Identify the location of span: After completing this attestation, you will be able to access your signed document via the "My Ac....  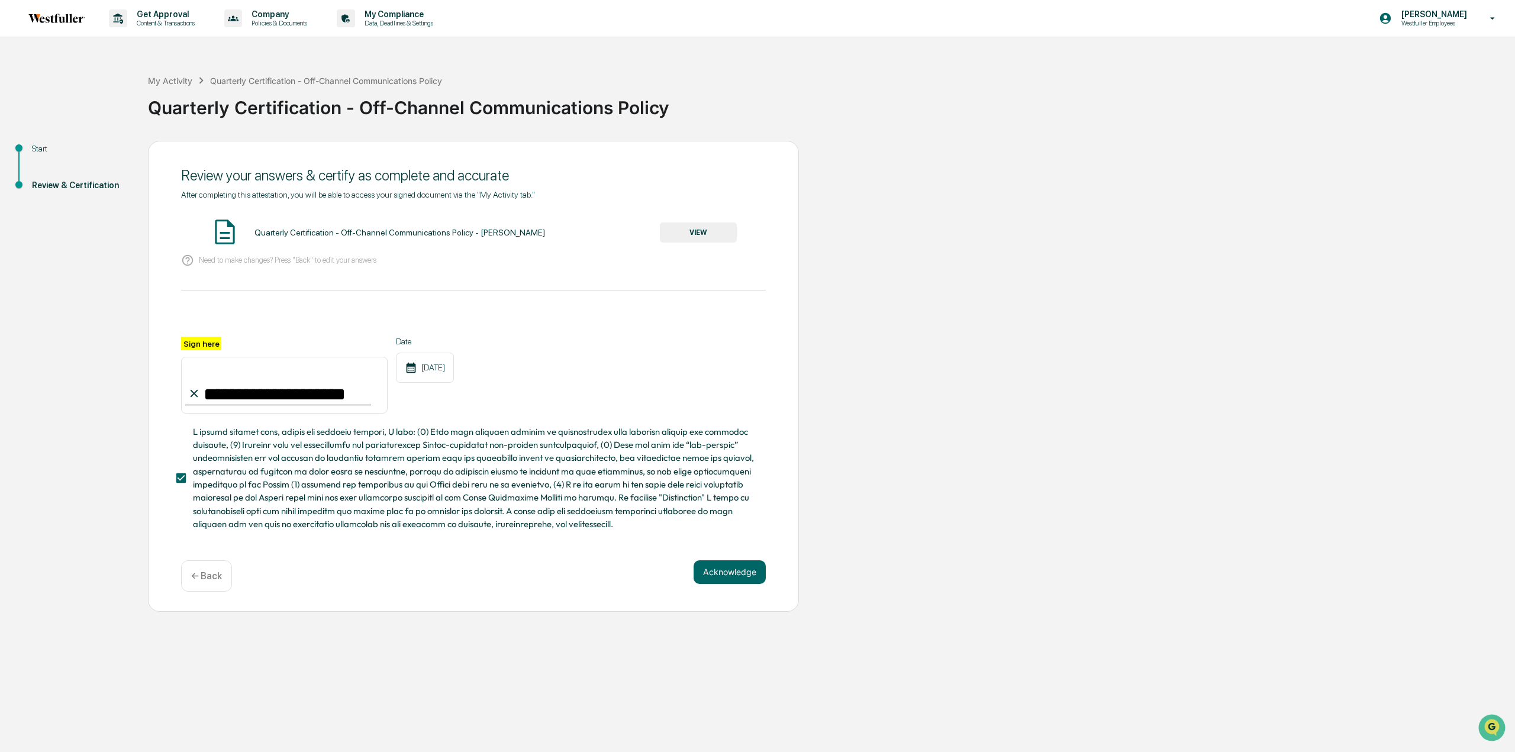
(358, 195).